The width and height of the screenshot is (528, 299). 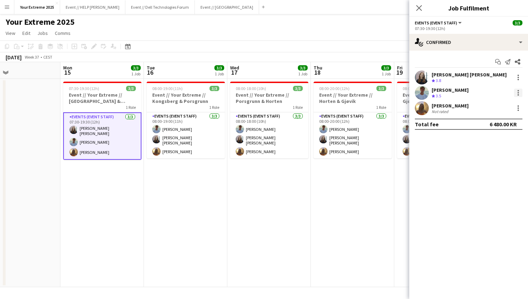 What do you see at coordinates (436, 23) in the screenshot?
I see `span: Events (Event Staff)` at bounding box center [436, 23].